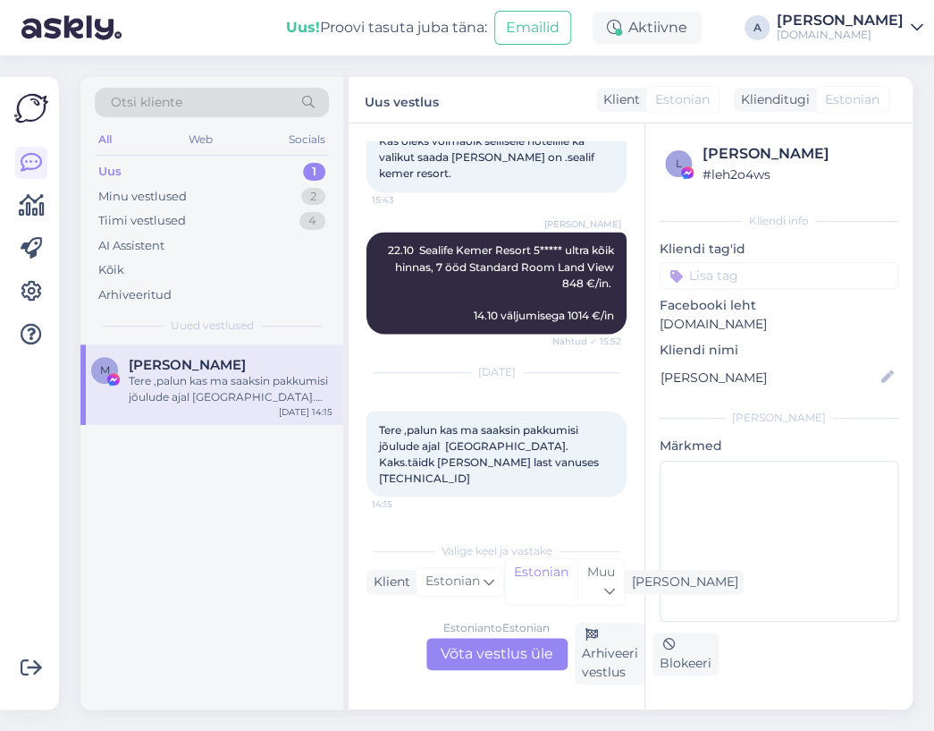 The image size is (934, 731). What do you see at coordinates (779, 445) in the screenshot?
I see `p: Märkmed` at bounding box center [779, 445].